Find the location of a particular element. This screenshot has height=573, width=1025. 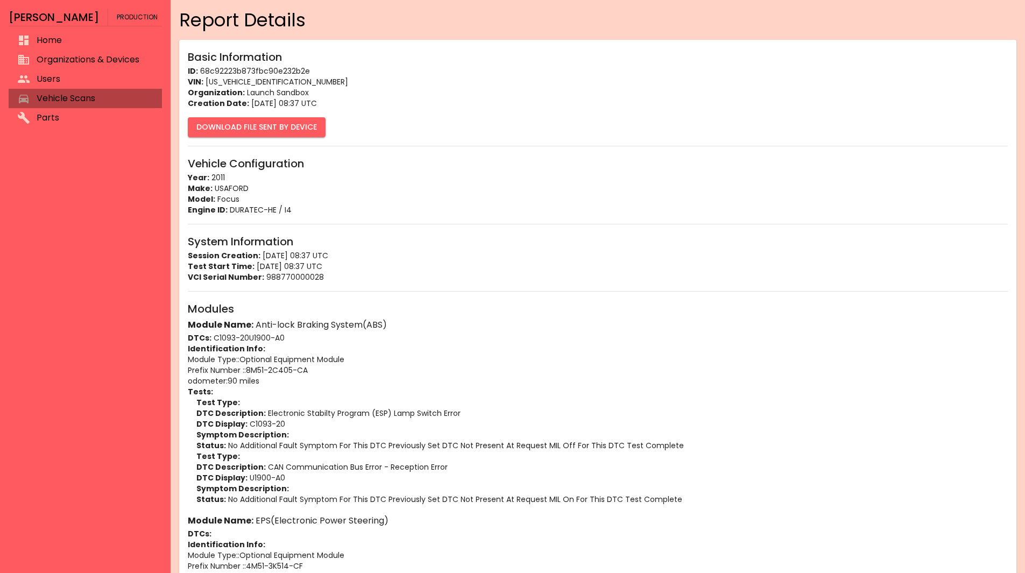

h4: Report Details is located at coordinates (598, 20).